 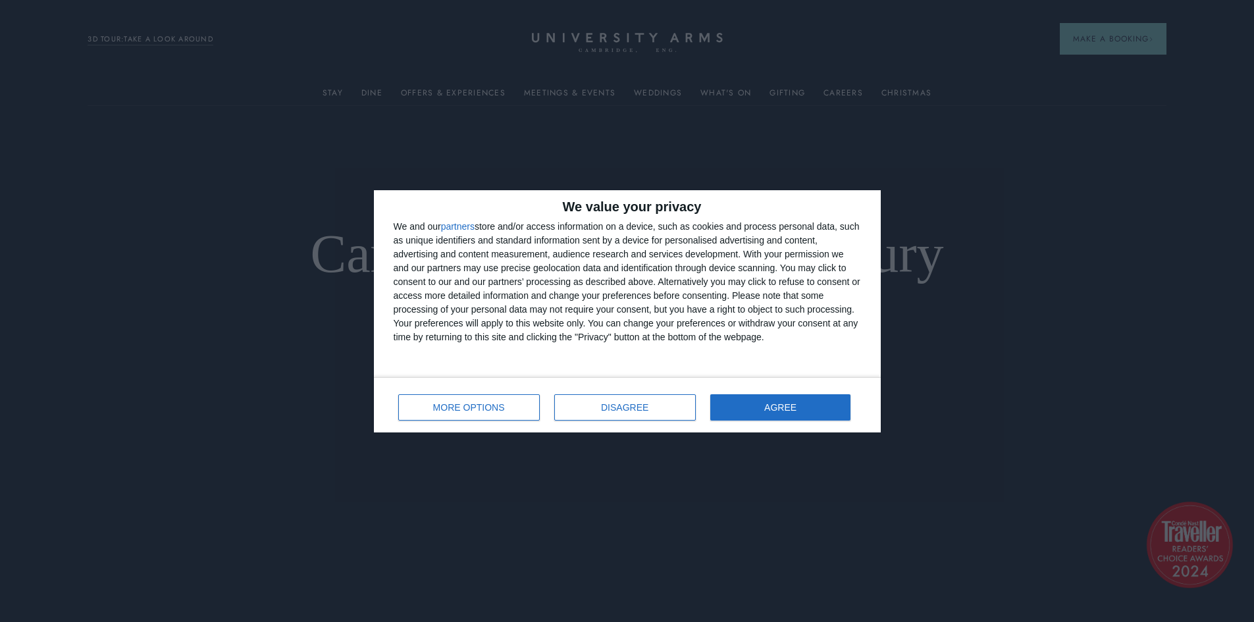 What do you see at coordinates (780, 408) in the screenshot?
I see `span: AGREE` at bounding box center [780, 408].